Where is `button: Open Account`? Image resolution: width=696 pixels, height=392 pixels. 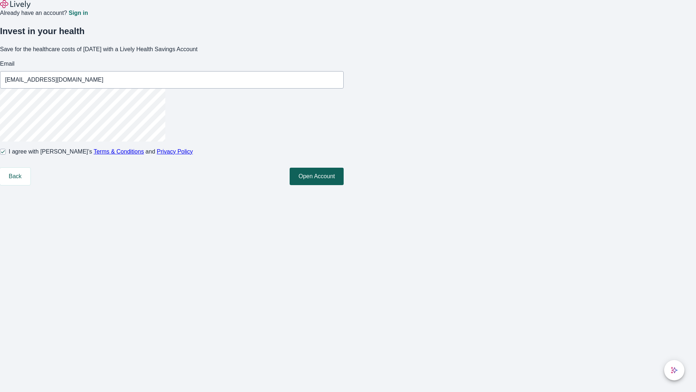 button: Open Account is located at coordinates (317, 176).